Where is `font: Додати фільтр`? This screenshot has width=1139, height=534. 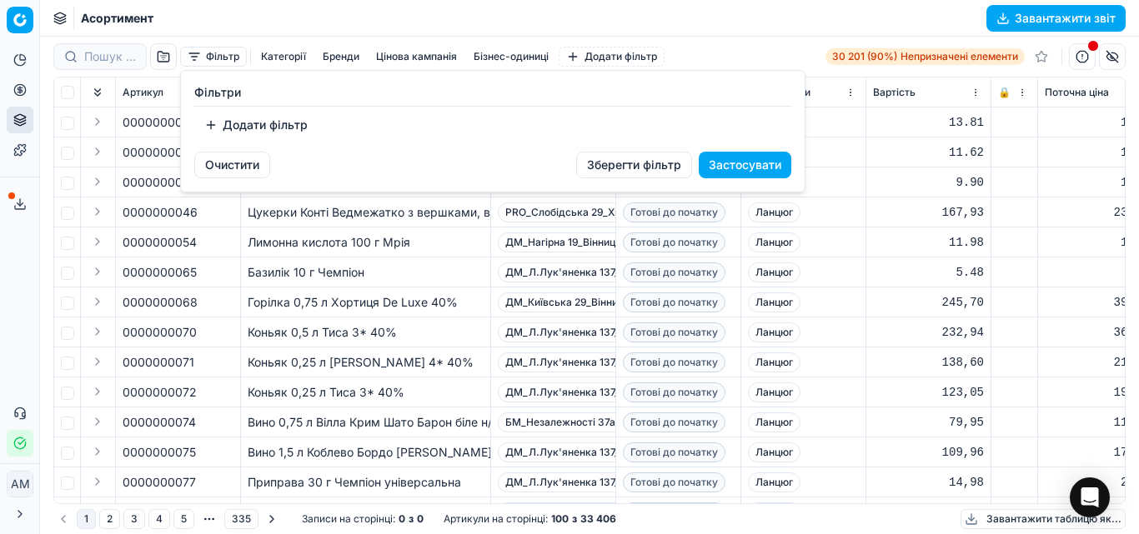
font: Додати фільтр is located at coordinates (265, 124).